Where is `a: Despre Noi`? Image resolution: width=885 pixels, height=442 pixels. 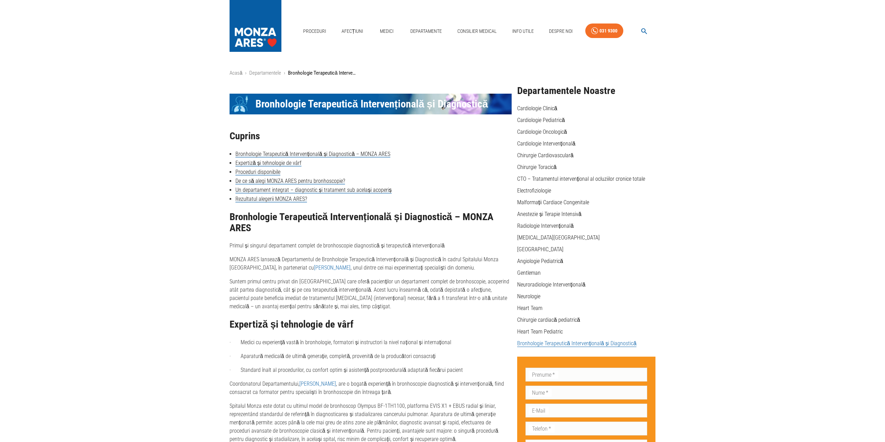
a: Despre Noi is located at coordinates (561, 31).